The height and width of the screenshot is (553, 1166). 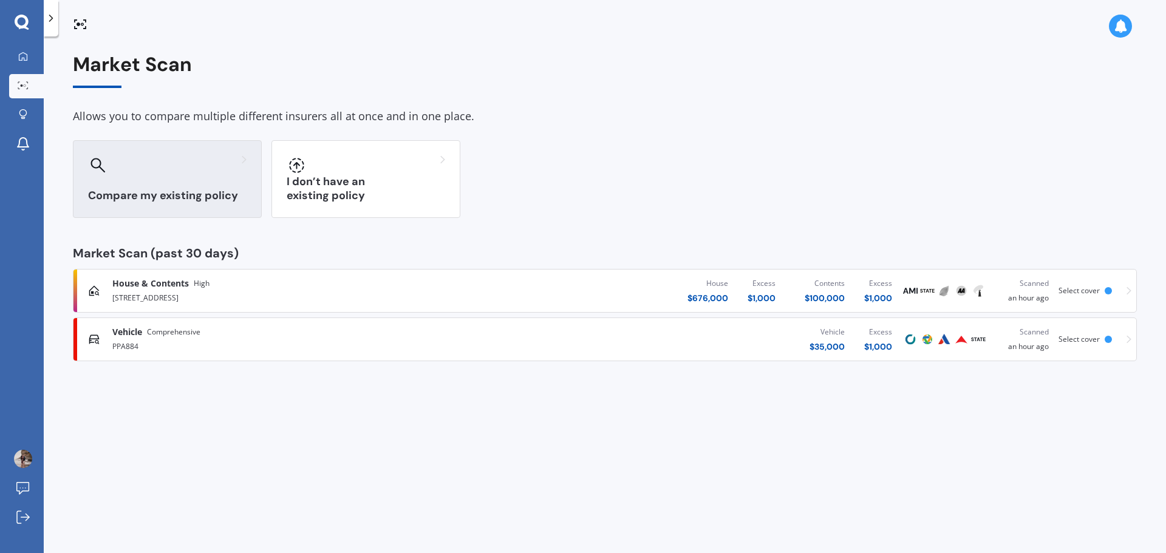 What do you see at coordinates (827, 347) in the screenshot?
I see `div: $ 35,000` at bounding box center [827, 347].